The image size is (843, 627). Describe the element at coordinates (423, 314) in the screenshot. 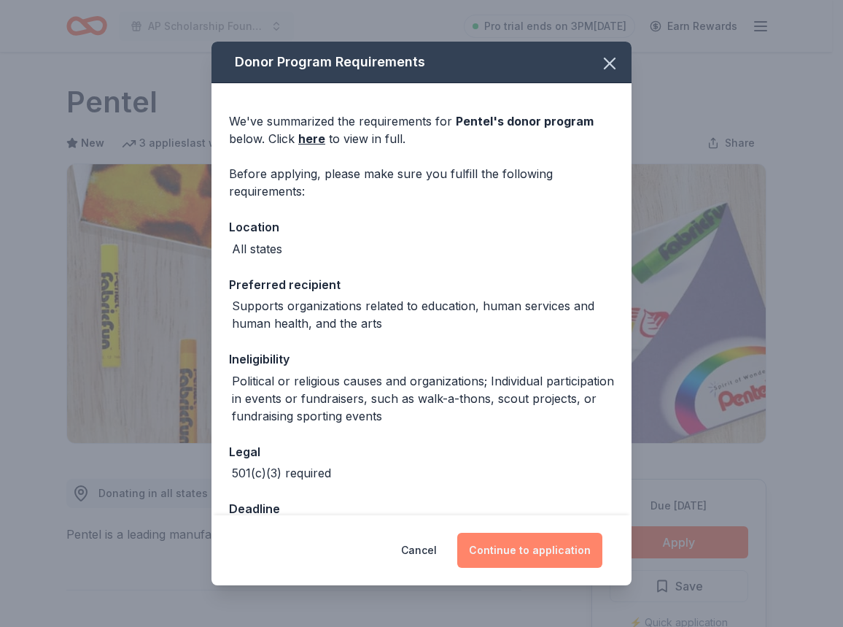

I see `div: Supports organizations related to education, human services and human health, and the arts` at that location.